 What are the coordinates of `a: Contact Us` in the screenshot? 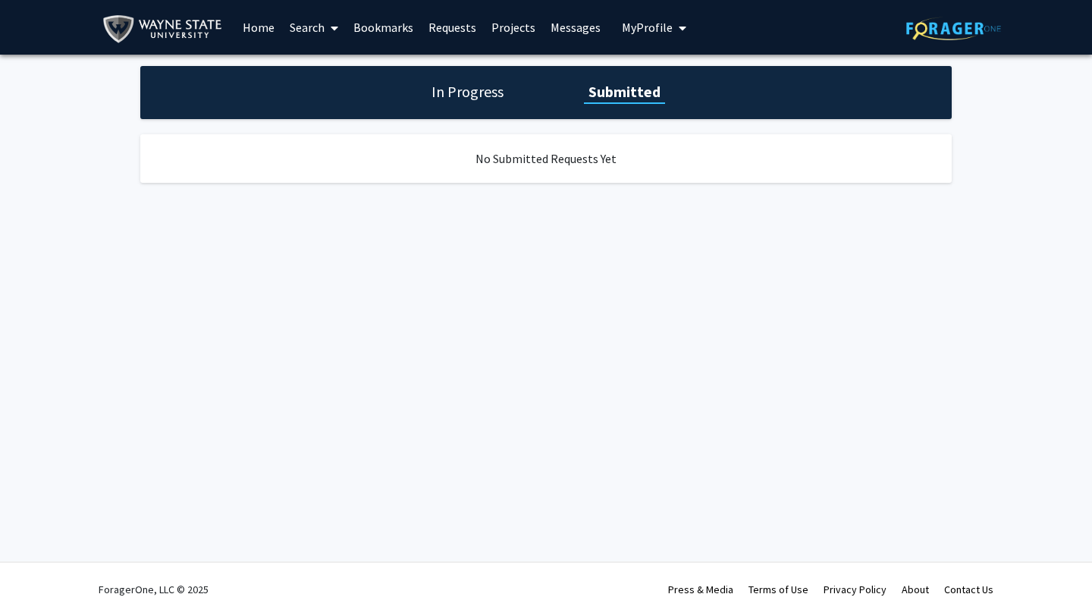 It's located at (969, 589).